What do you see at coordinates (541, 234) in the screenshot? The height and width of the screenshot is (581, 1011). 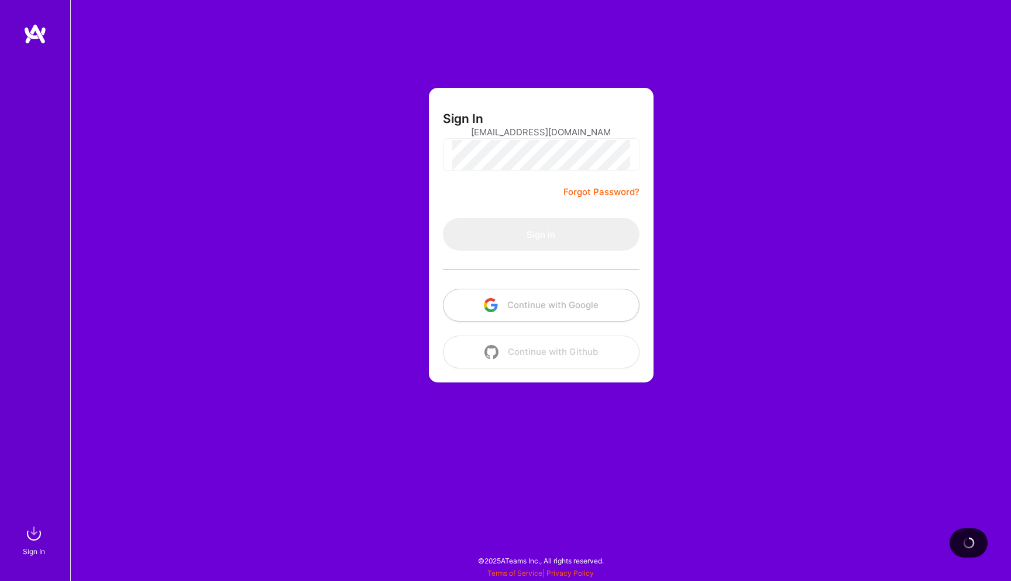 I see `button: Sign In` at bounding box center [541, 234].